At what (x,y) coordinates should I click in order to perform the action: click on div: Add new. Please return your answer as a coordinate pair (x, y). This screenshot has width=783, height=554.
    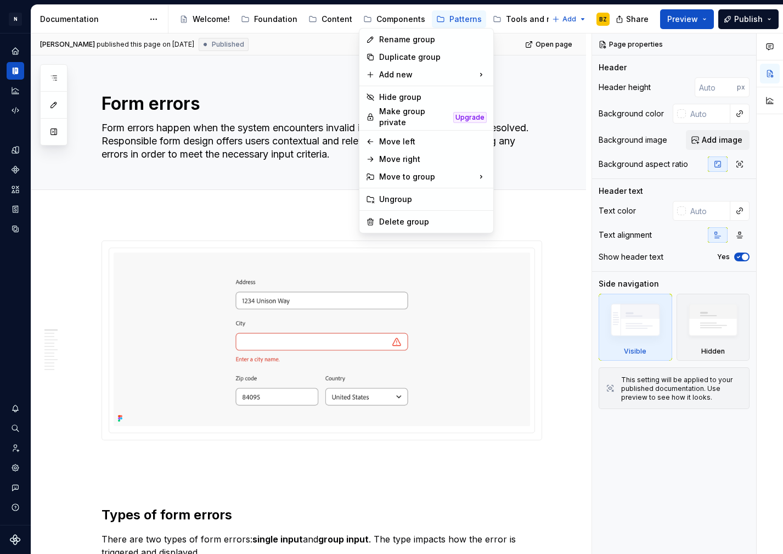
    Looking at the image, I should click on (426, 75).